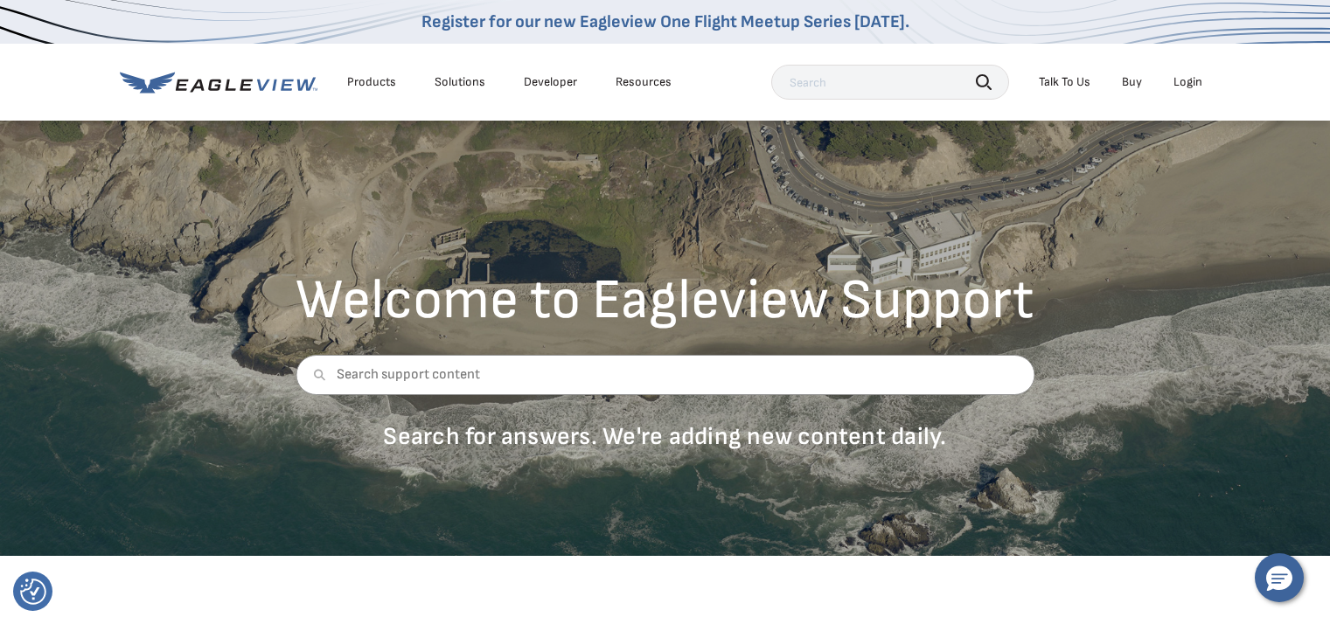 This screenshot has width=1330, height=624. What do you see at coordinates (550, 82) in the screenshot?
I see `a: Developer` at bounding box center [550, 82].